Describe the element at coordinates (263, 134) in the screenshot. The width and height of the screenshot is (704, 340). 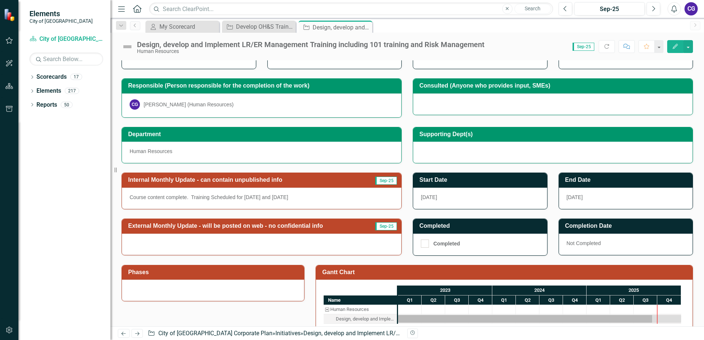
I see `h3: Department` at that location.